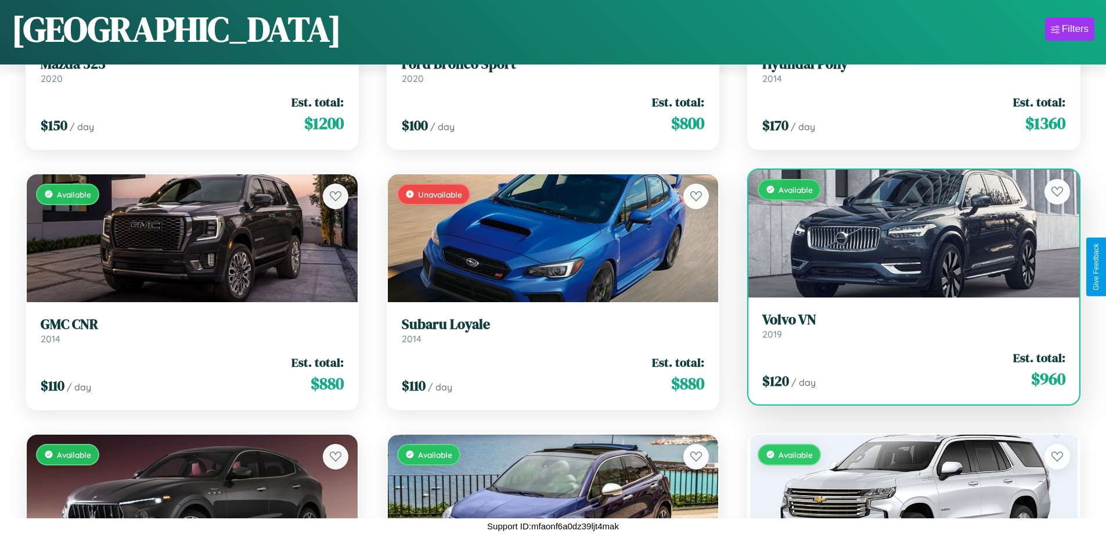  I want to click on p: Support ID: mfaonf6a0dz39ljt4mak, so click(553, 525).